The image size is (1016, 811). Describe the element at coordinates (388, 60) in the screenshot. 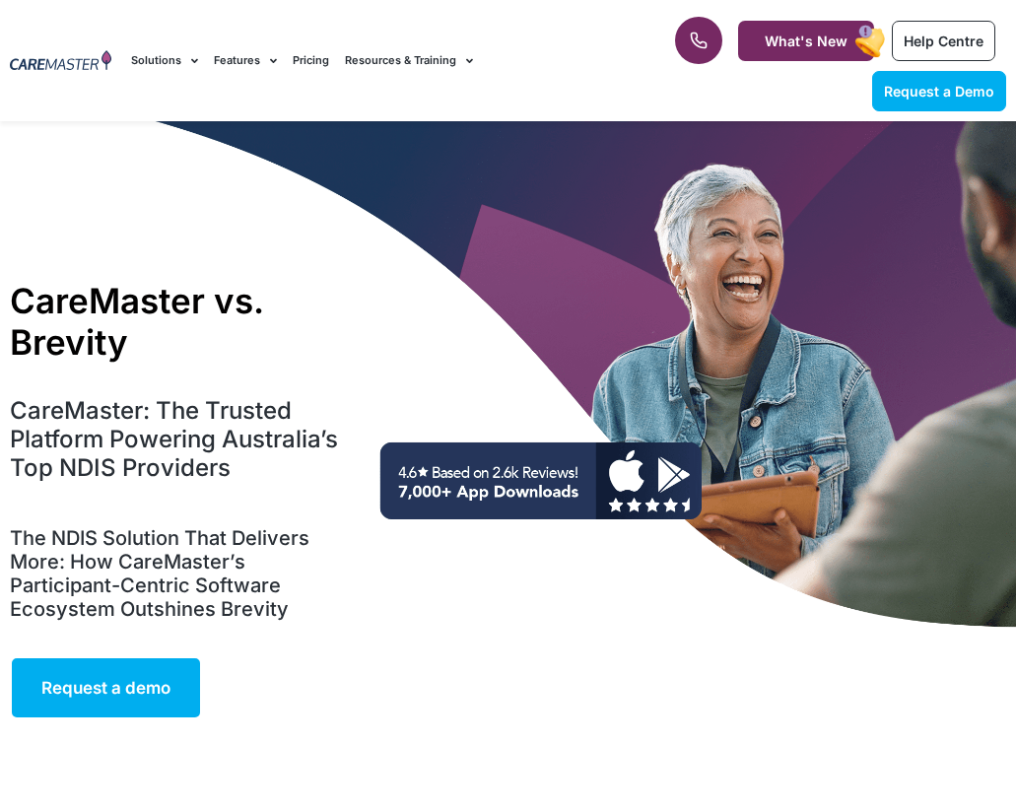

I see `nav: Menu` at that location.